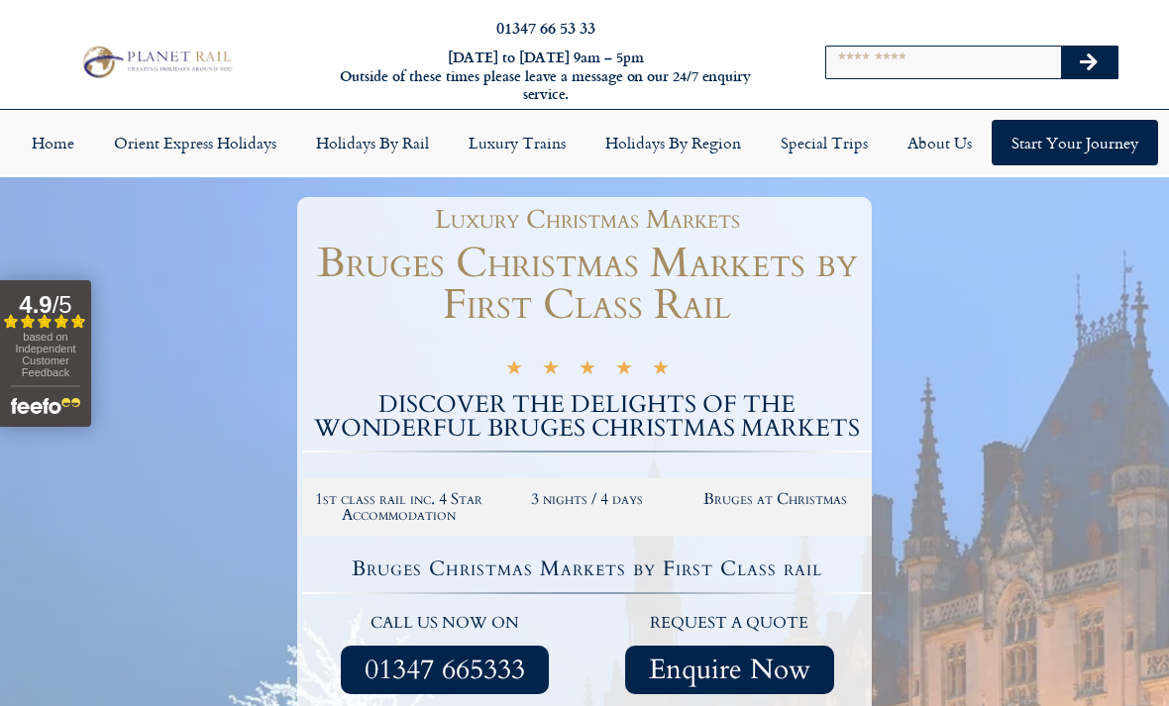 This screenshot has width=1169, height=706. I want to click on h2: 3 nights / 4 days, so click(587, 499).